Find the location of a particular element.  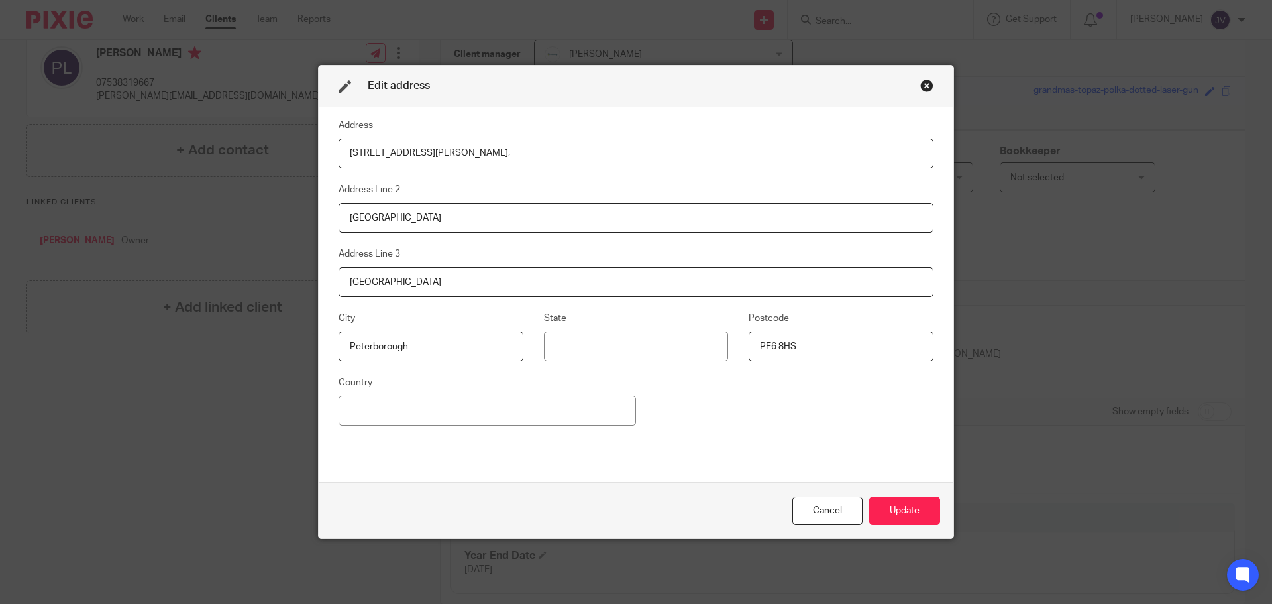

button: Update is located at coordinates (904, 510).